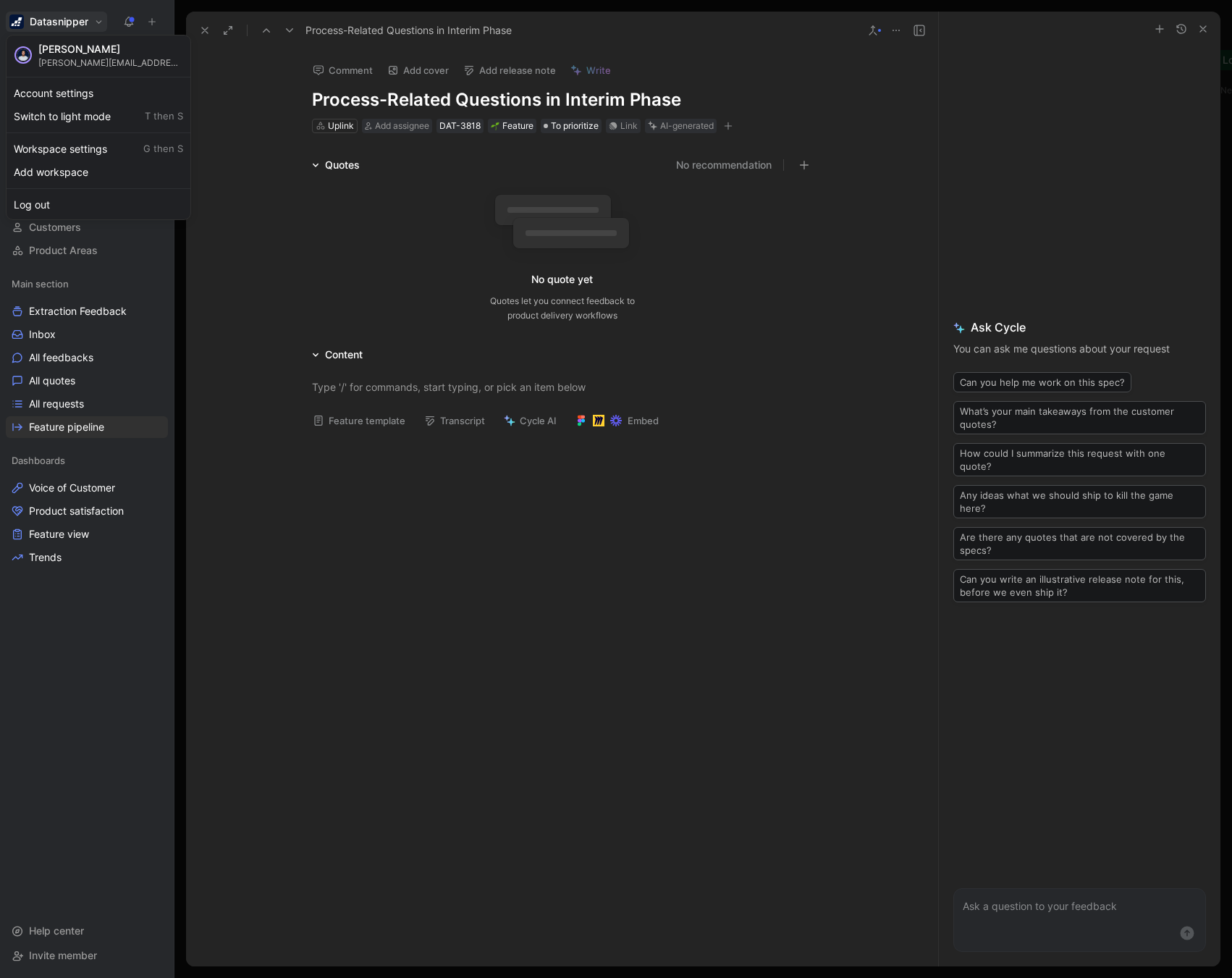 The height and width of the screenshot is (978, 1232). Describe the element at coordinates (99, 93) in the screenshot. I see `div: Account settings` at that location.